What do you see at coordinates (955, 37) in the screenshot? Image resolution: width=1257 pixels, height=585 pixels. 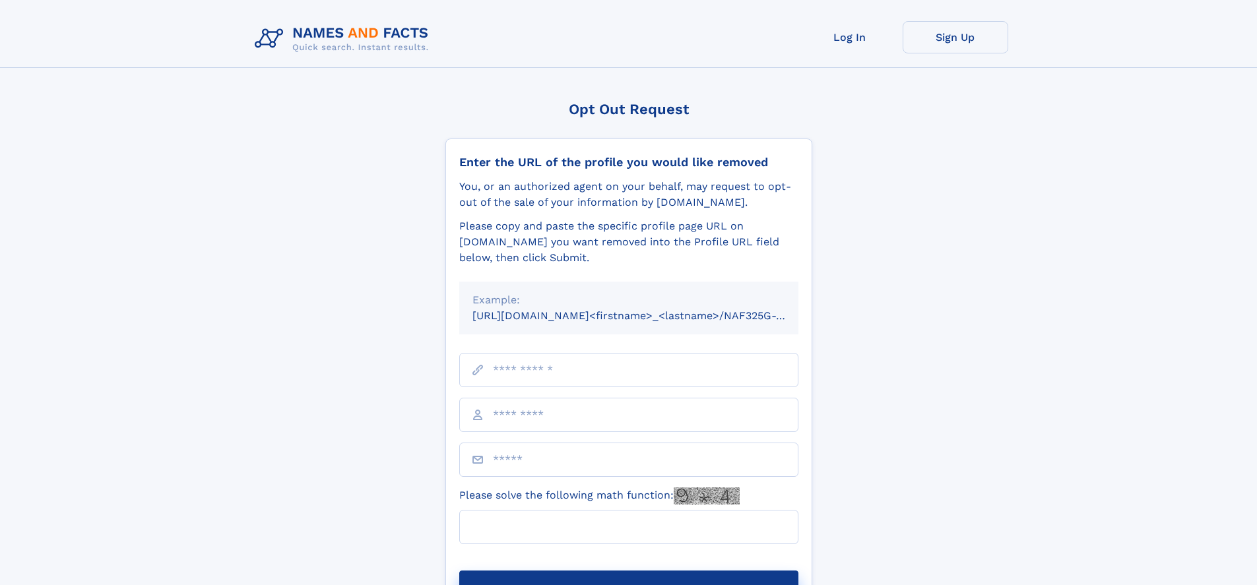 I see `a: Sign Up` at bounding box center [955, 37].